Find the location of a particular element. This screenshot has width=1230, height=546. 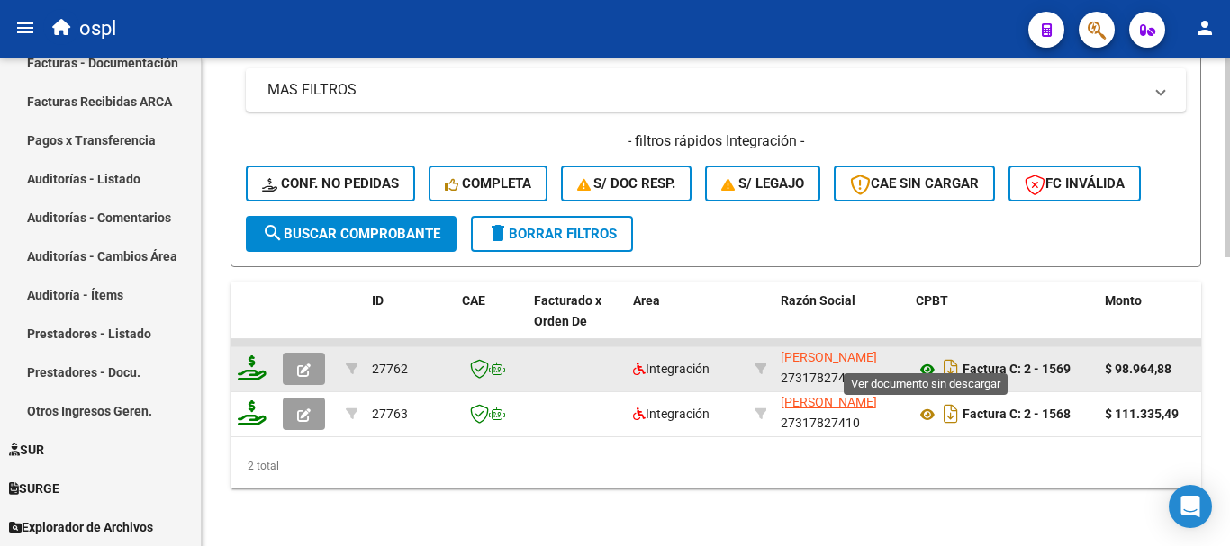

span: ID is located at coordinates (377, 301).